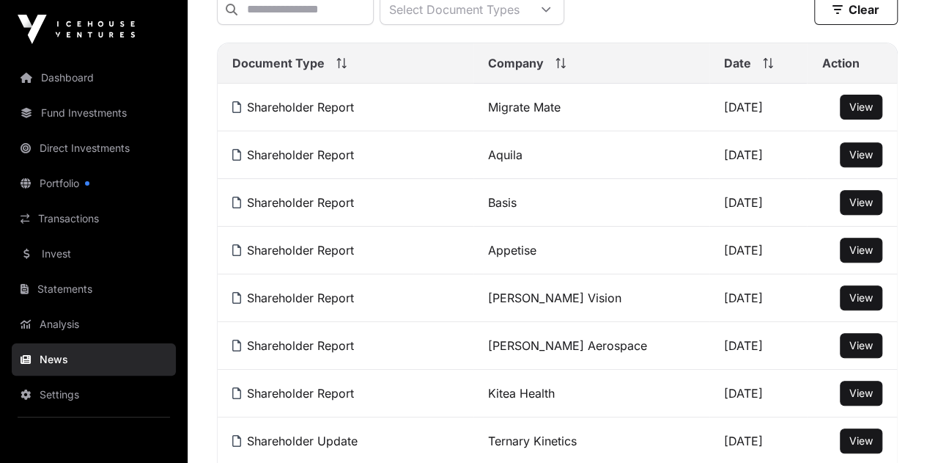 This screenshot has width=927, height=463. What do you see at coordinates (76, 29) in the screenshot?
I see `img: Icehouse Ventures Logo` at bounding box center [76, 29].